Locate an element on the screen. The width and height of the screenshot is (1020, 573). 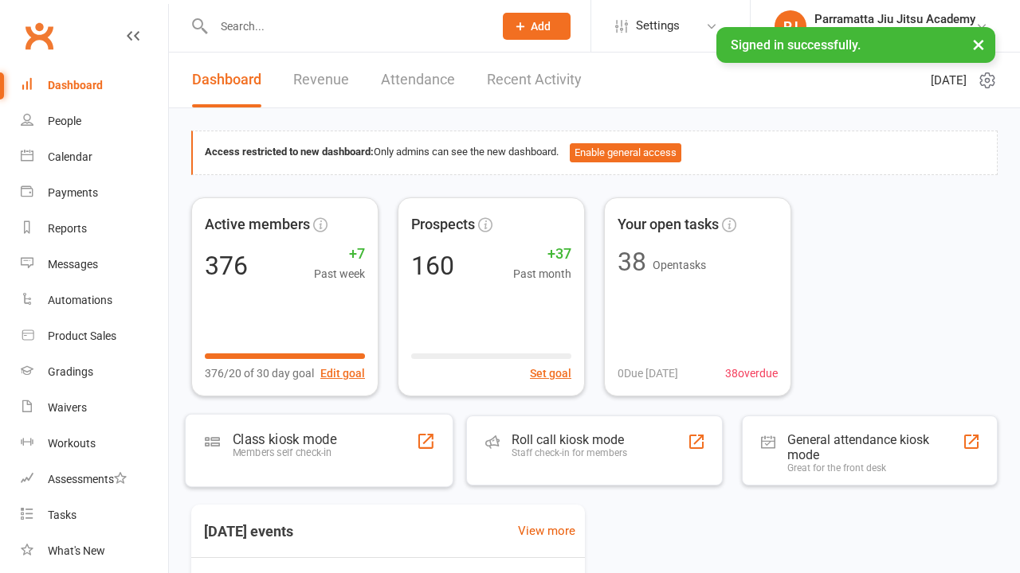
button: Add is located at coordinates (536, 26).